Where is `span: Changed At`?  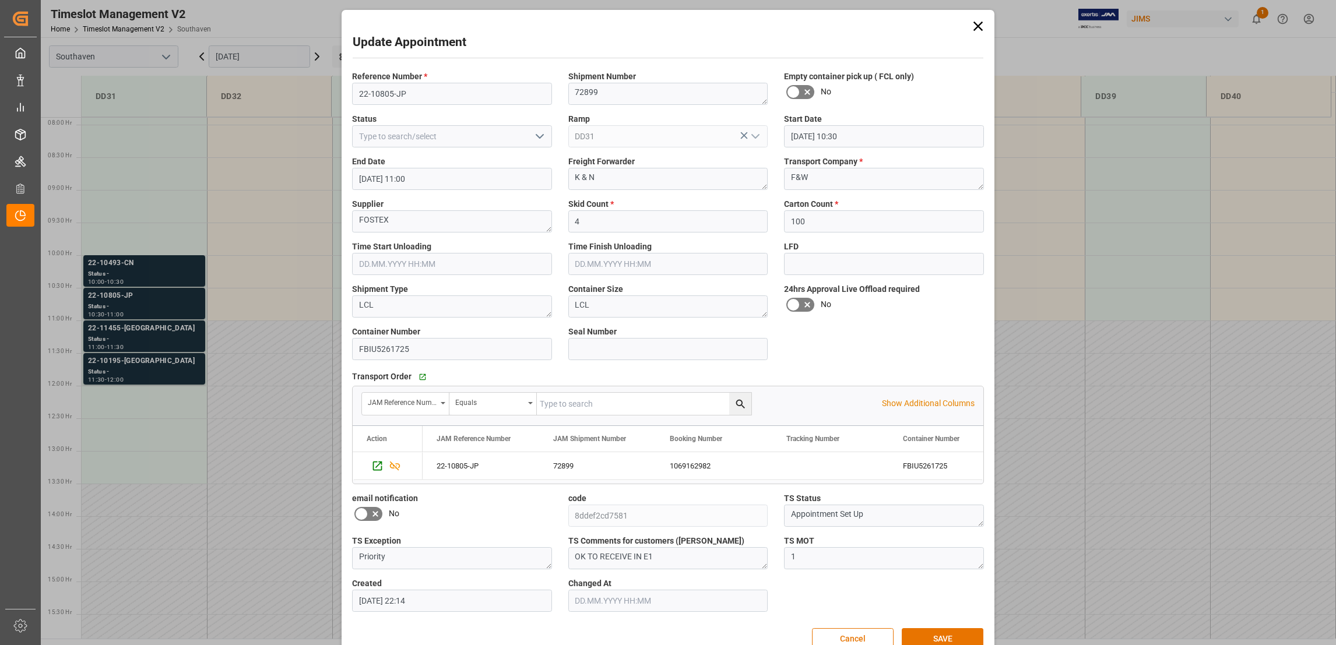
span: Changed At is located at coordinates (590, 583).